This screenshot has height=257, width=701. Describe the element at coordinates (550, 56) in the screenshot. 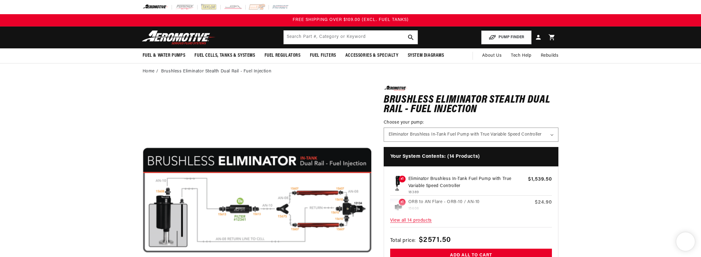

I see `span: Rebuilds` at that location.